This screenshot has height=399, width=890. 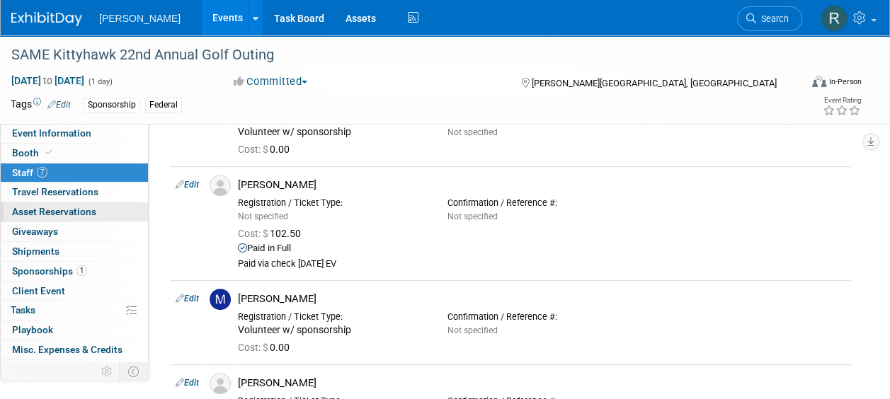 What do you see at coordinates (35, 231) in the screenshot?
I see `span: Giveaways` at bounding box center [35, 231].